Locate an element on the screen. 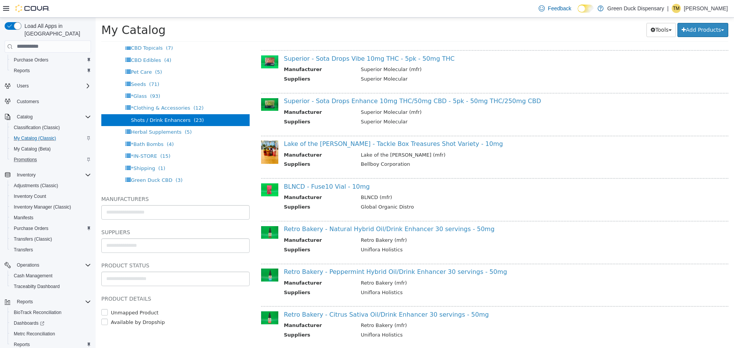 This screenshot has height=348, width=734. span: Transfers (Classic) is located at coordinates (51, 239).